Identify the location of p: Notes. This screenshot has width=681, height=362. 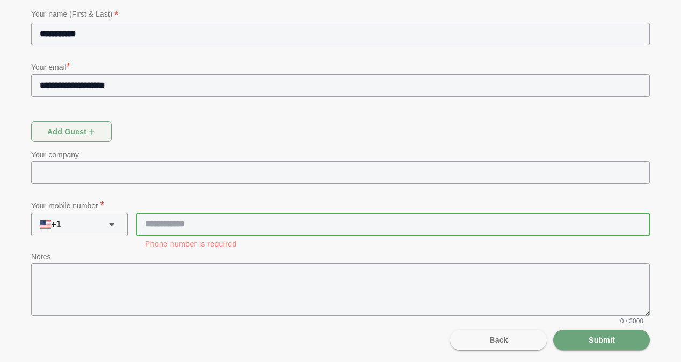
(340, 257).